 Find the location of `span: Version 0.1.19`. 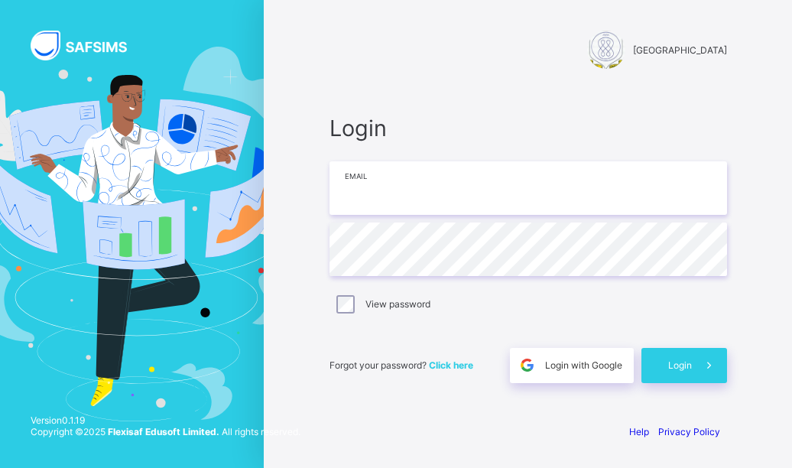

span: Version 0.1.19 is located at coordinates (165, 420).